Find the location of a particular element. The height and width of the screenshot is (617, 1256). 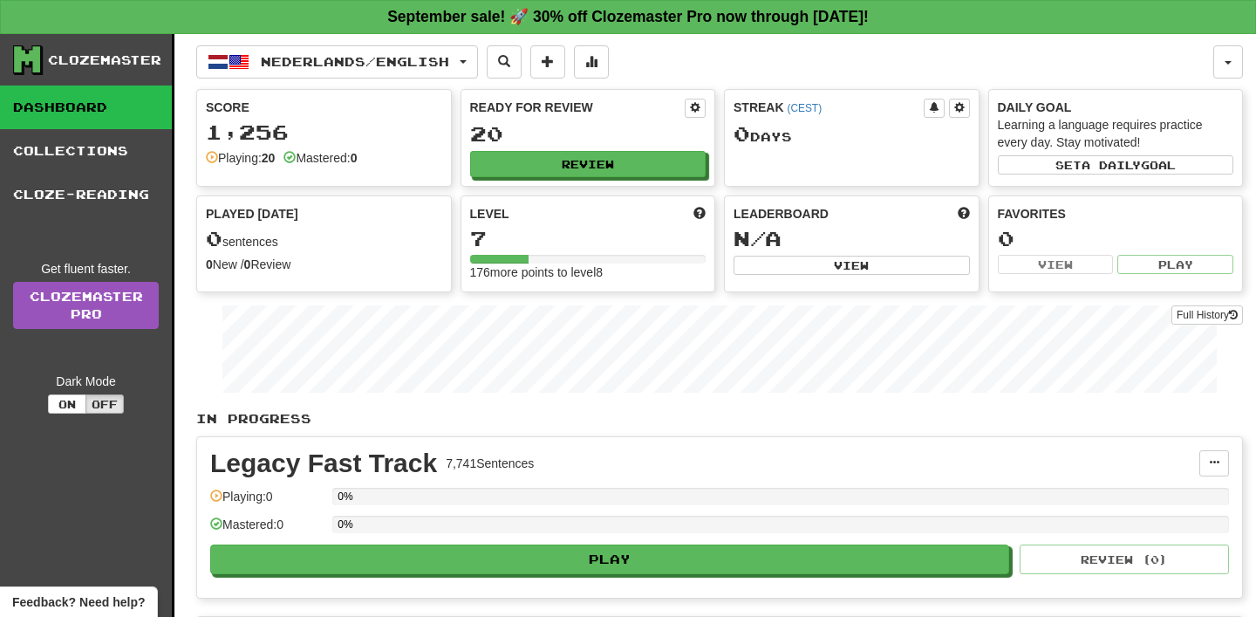

div: 176 more points to level 8 is located at coordinates (588, 272).